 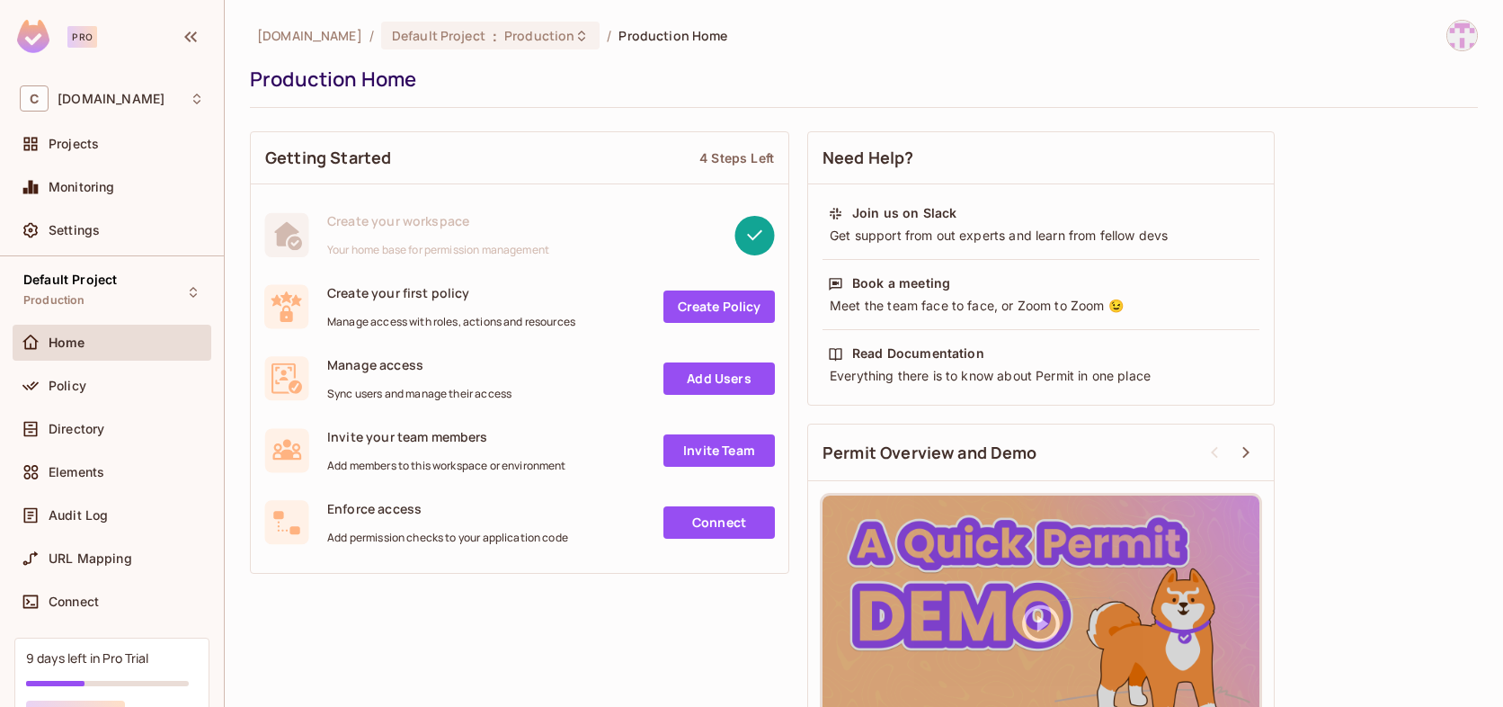 I want to click on span: Create your workspace, so click(x=438, y=220).